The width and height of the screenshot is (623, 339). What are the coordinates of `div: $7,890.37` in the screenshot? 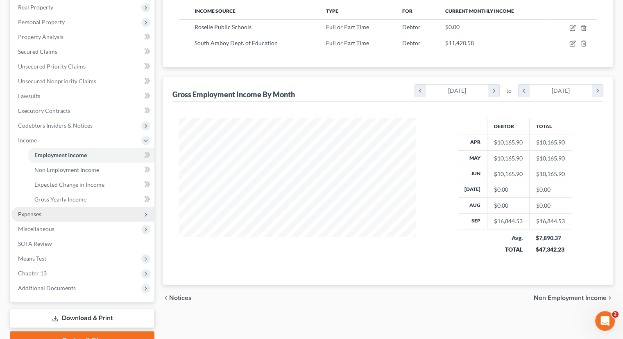 It's located at (550, 238).